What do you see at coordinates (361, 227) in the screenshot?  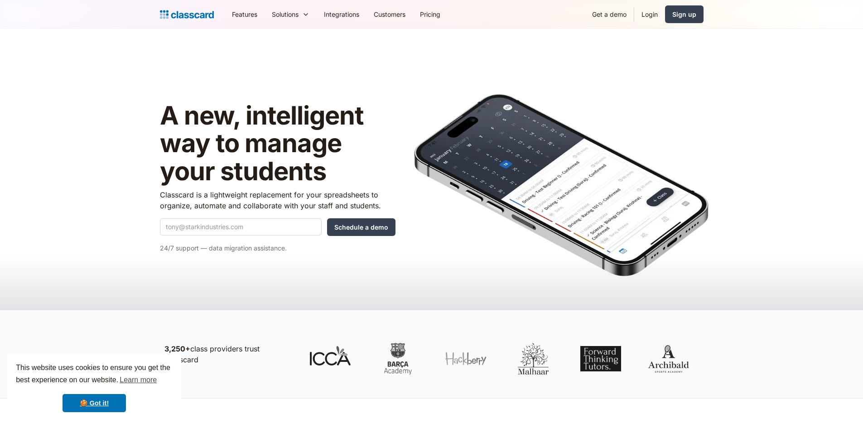 I see `input: Schedule a demo` at bounding box center [361, 227].